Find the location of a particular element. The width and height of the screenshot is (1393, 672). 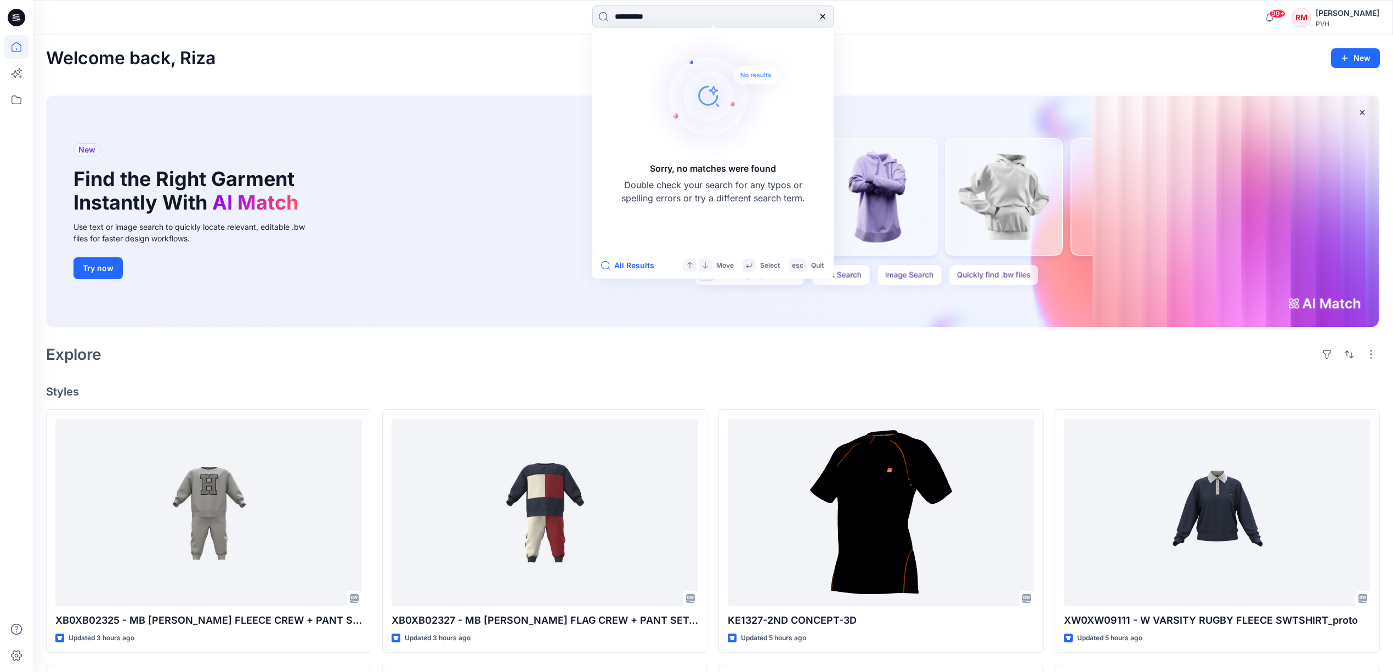

p: esc is located at coordinates (797, 265).